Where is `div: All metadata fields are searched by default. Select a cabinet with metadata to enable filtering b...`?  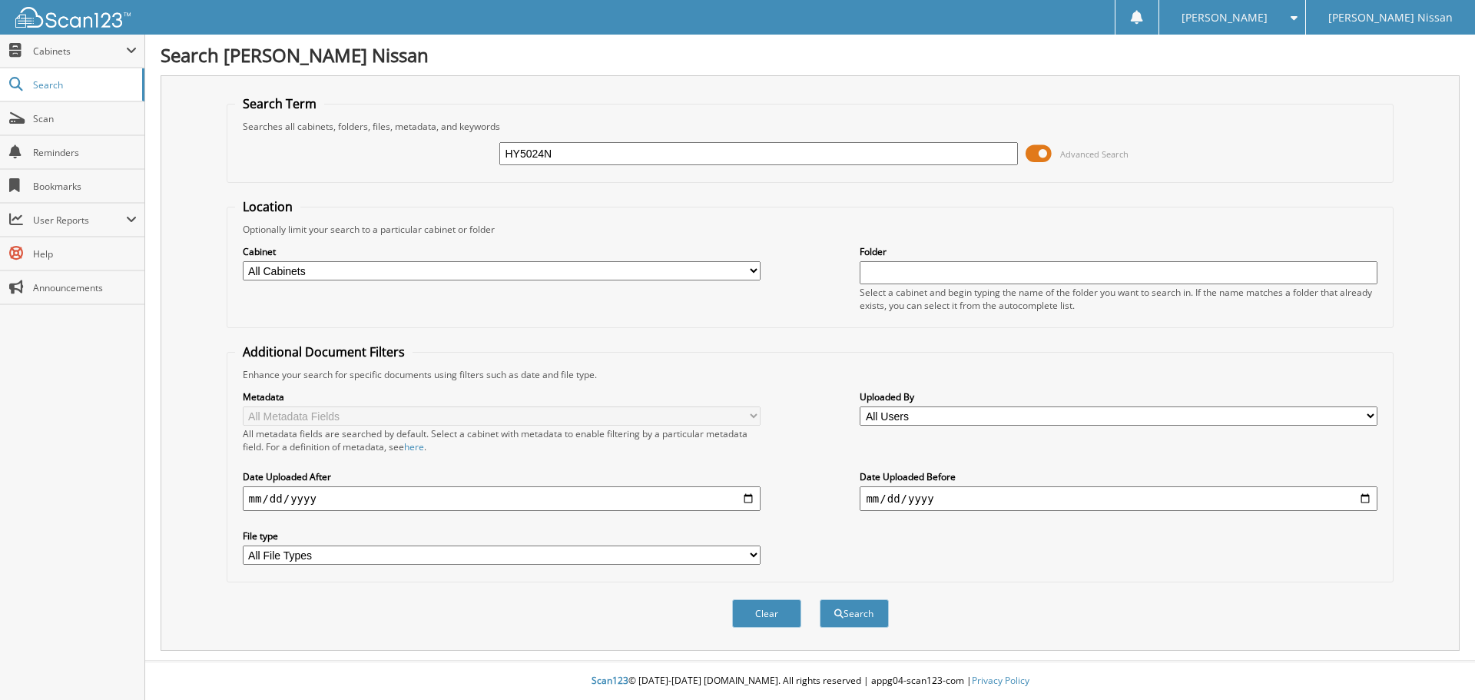 div: All metadata fields are searched by default. Select a cabinet with metadata to enable filtering b... is located at coordinates (502, 440).